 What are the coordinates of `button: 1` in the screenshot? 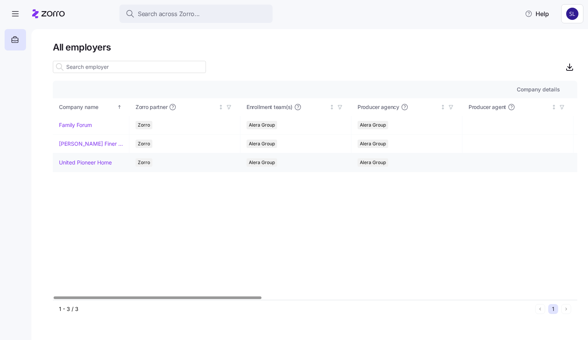 It's located at (553, 309).